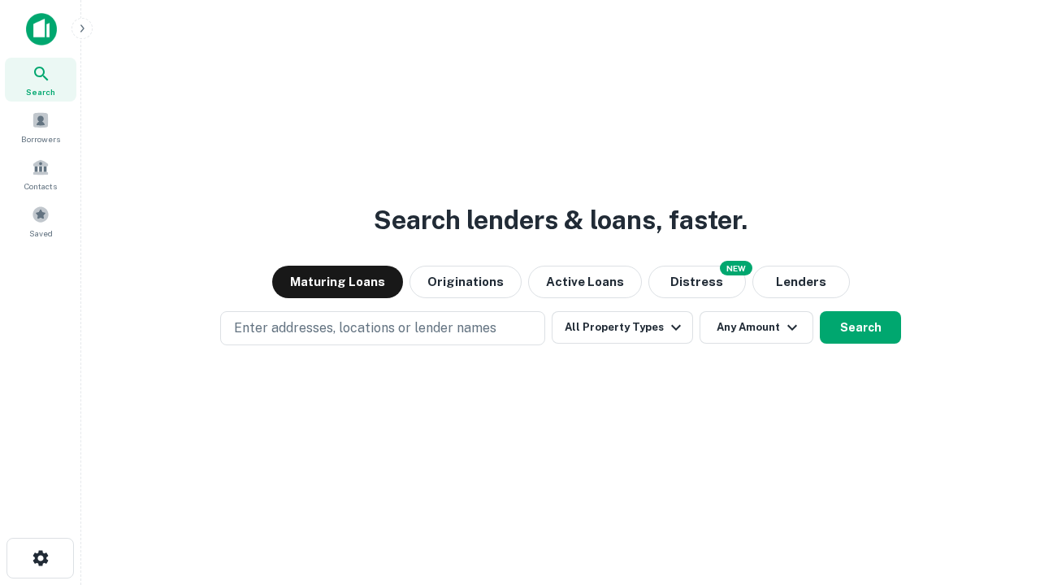 The height and width of the screenshot is (585, 1040). What do you see at coordinates (41, 127) in the screenshot?
I see `div: Borrowers` at bounding box center [41, 127].